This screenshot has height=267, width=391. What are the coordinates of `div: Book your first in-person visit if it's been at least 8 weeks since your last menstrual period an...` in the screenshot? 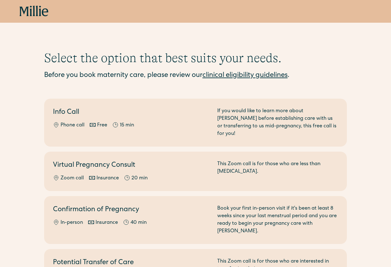 It's located at (278, 220).